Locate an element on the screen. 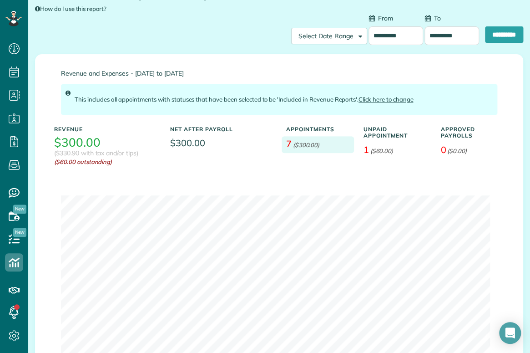  em: ($300.00) is located at coordinates (306, 145).